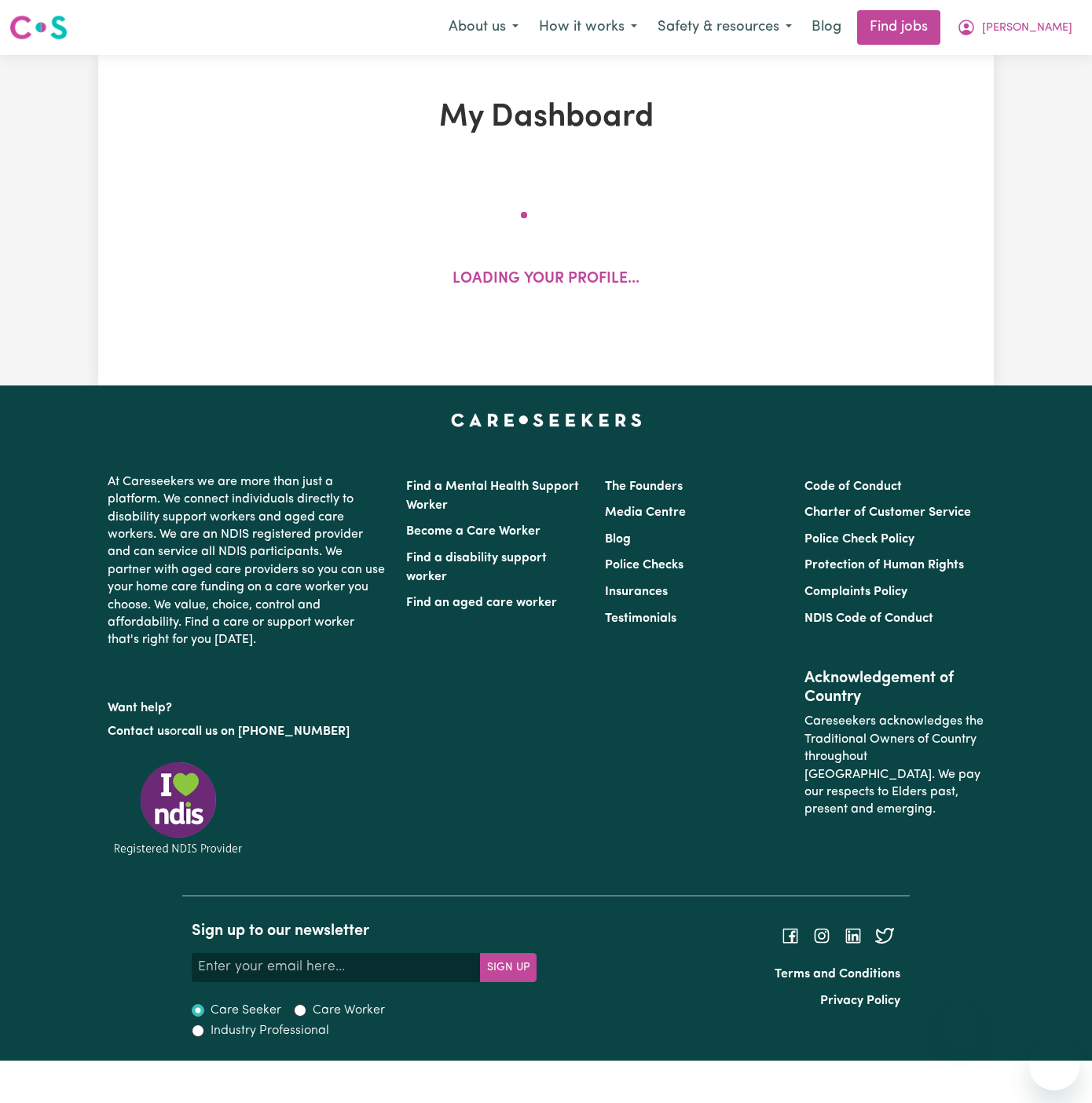 The image size is (1092, 1103). Describe the element at coordinates (248, 732) in the screenshot. I see `p: or` at that location.